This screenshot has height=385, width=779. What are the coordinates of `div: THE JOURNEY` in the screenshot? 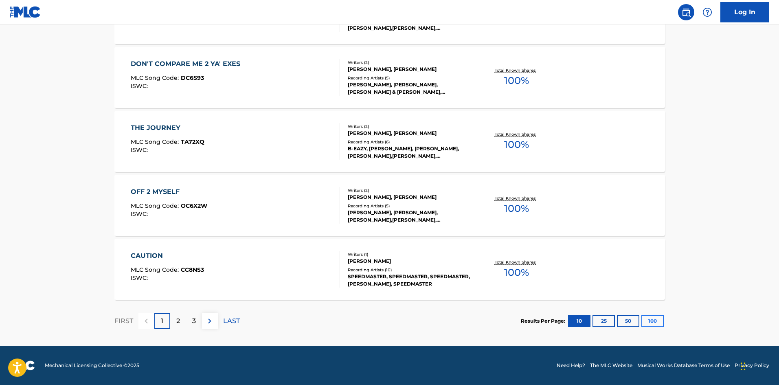 It's located at (167, 128).